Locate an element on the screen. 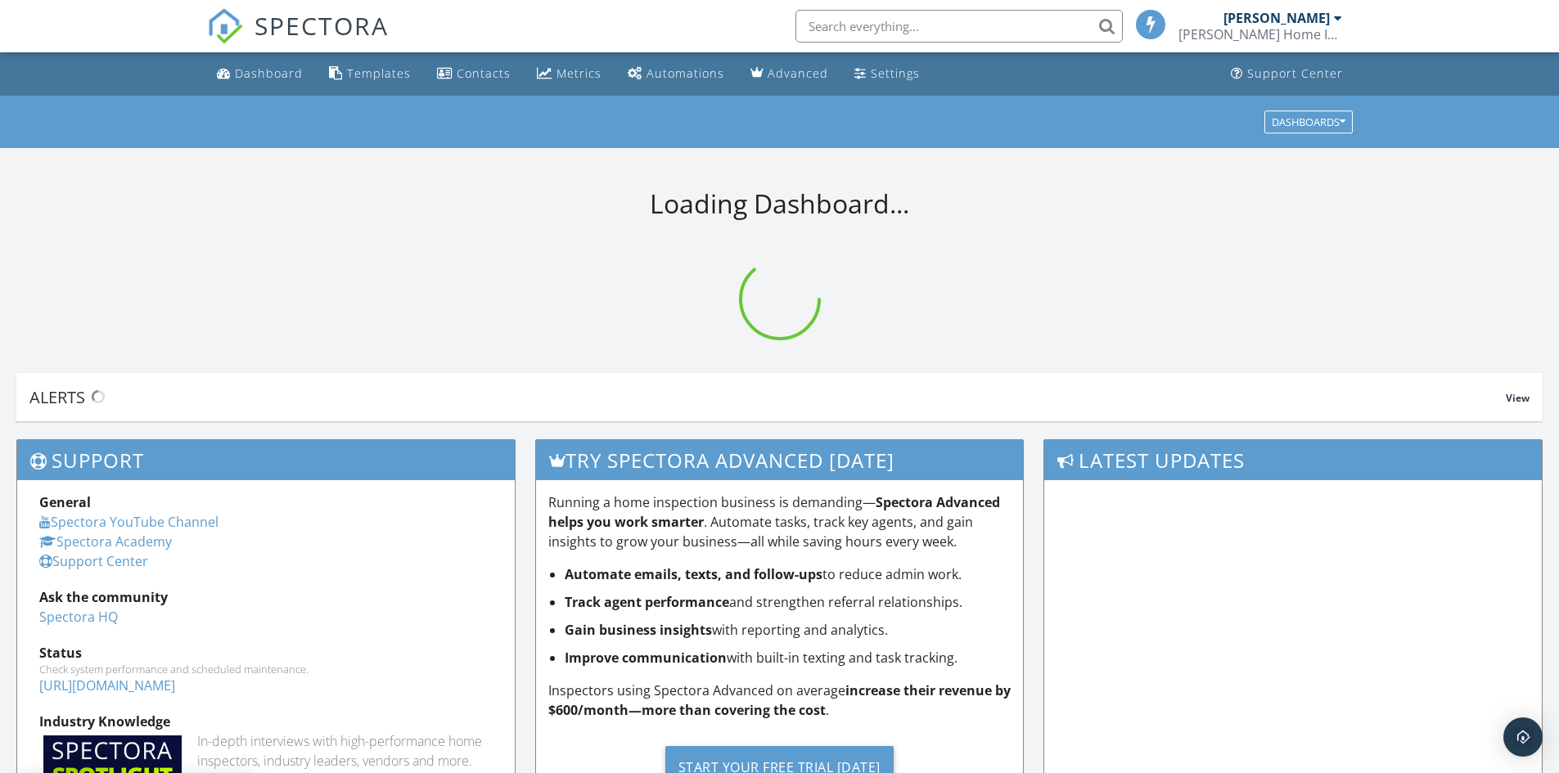  a: Advanced is located at coordinates (789, 74).